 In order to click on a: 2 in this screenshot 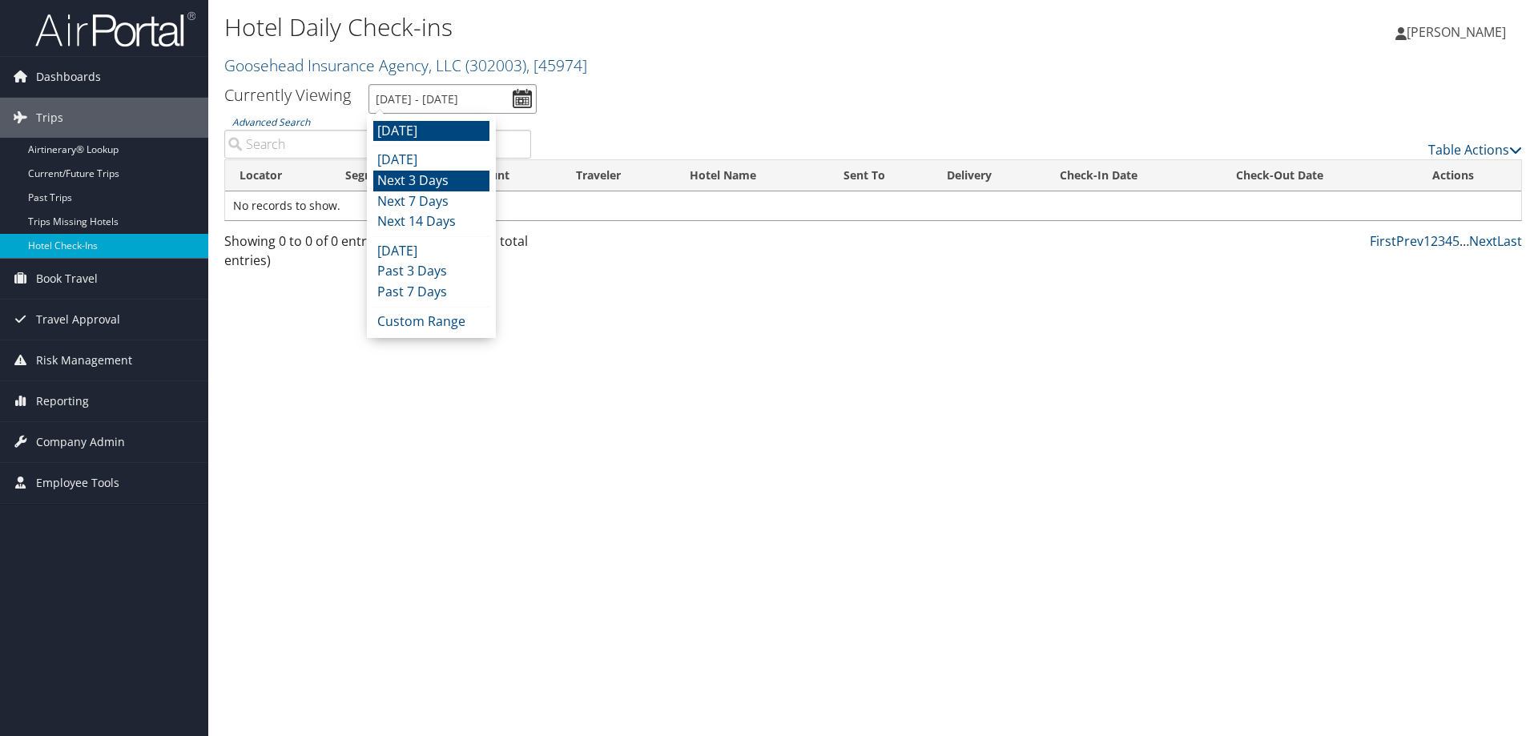, I will do `click(1434, 241)`.